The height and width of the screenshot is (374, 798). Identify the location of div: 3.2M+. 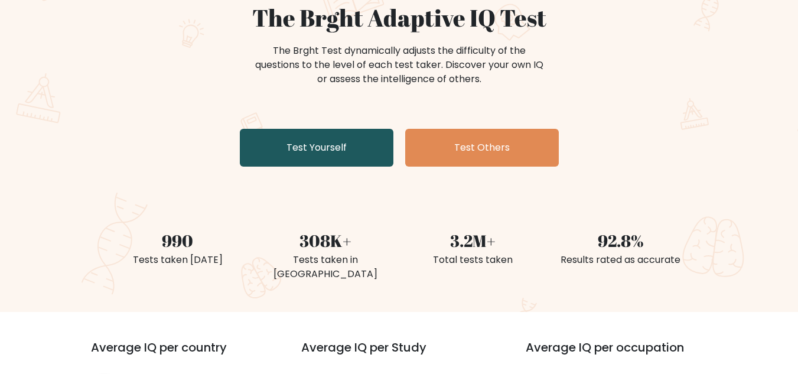
(473, 240).